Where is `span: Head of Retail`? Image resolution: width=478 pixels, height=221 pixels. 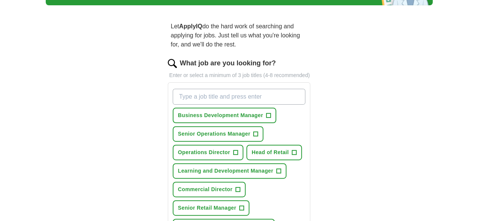
span: Head of Retail is located at coordinates (270, 152).